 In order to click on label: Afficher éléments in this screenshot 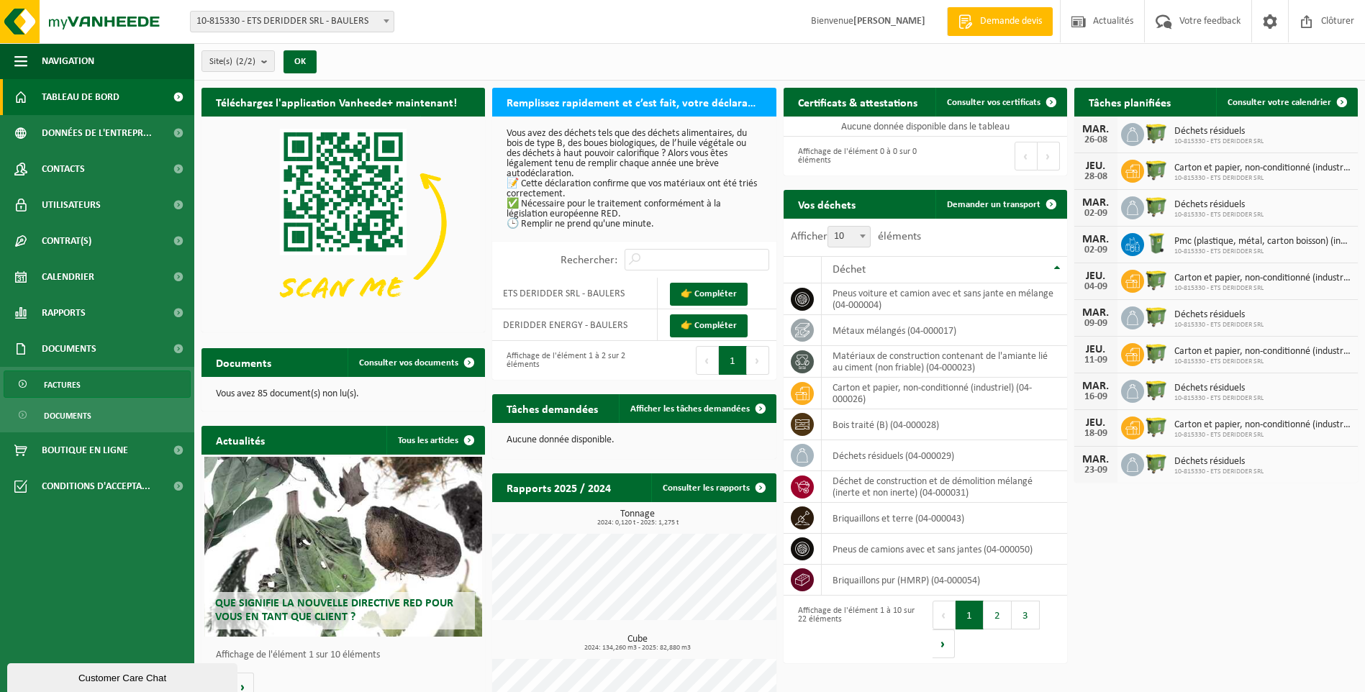, I will do `click(856, 237)`.